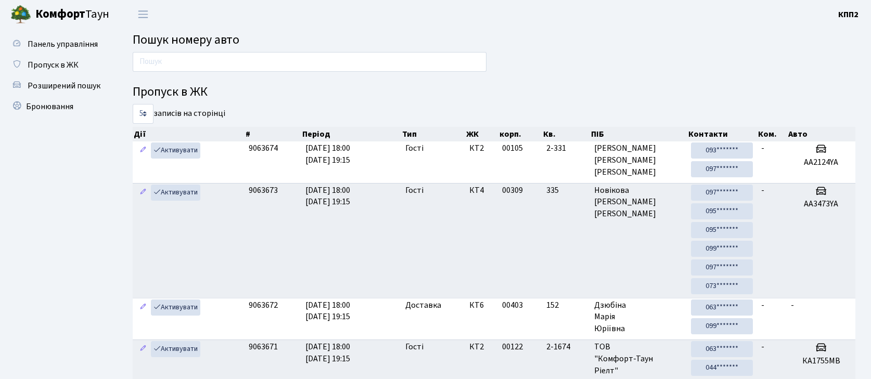 Image resolution: width=871 pixels, height=379 pixels. What do you see at coordinates (639, 317) in the screenshot?
I see `span: Дзюбіна Марія Юріївна` at bounding box center [639, 317].